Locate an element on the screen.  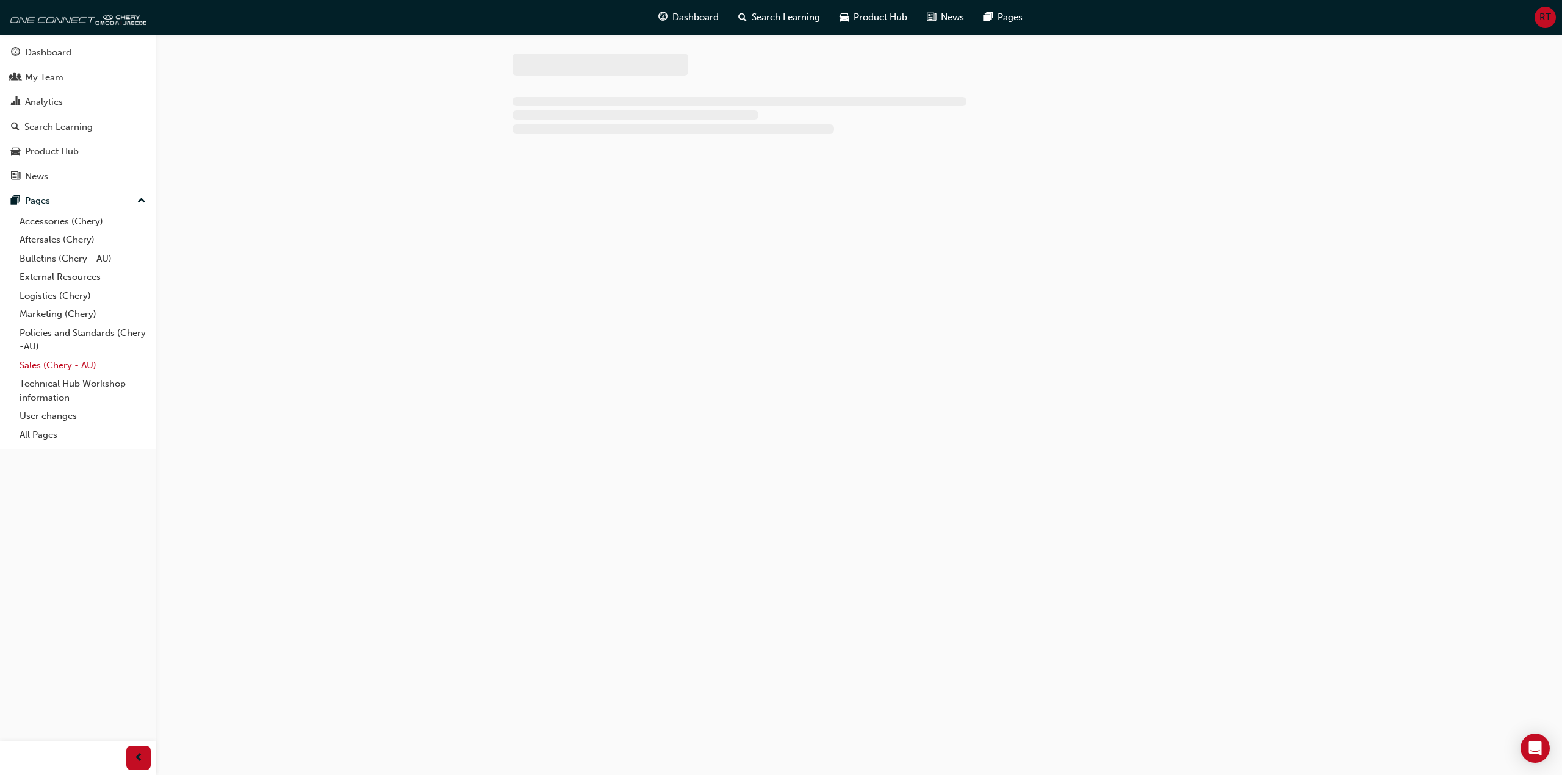
a: Product Hub is located at coordinates (77, 151).